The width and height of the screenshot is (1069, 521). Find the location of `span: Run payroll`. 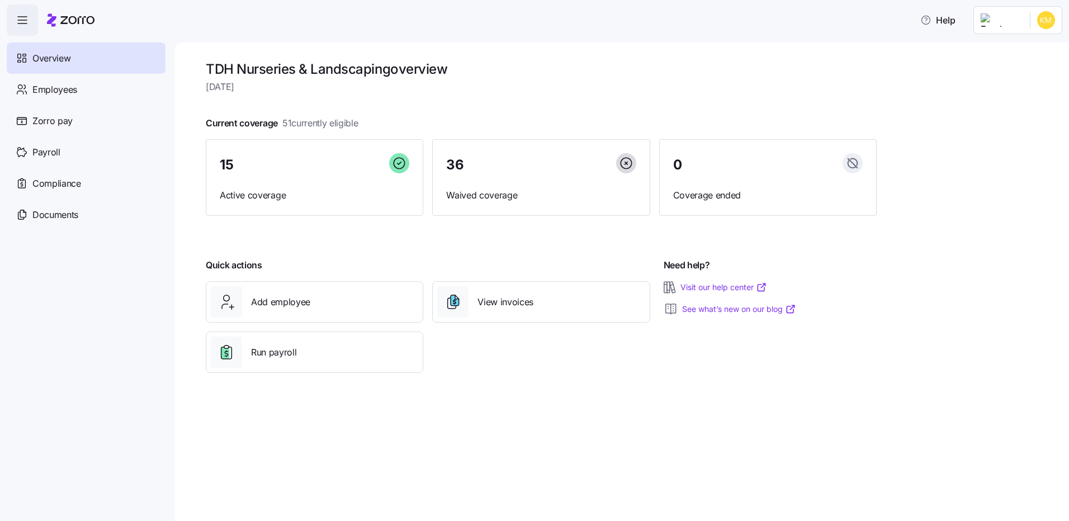

span: Run payroll is located at coordinates (273, 352).